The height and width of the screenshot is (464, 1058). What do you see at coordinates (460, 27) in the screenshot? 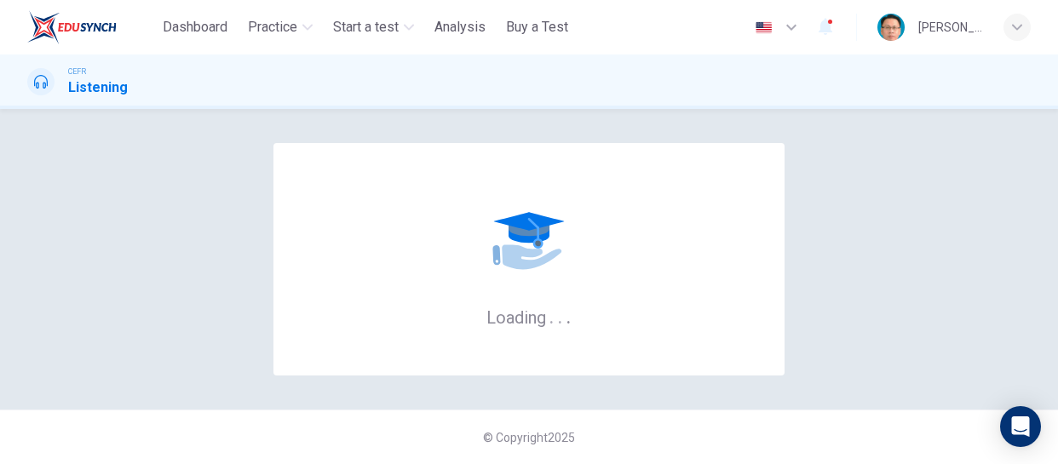
I see `span: Analysis` at bounding box center [460, 27].